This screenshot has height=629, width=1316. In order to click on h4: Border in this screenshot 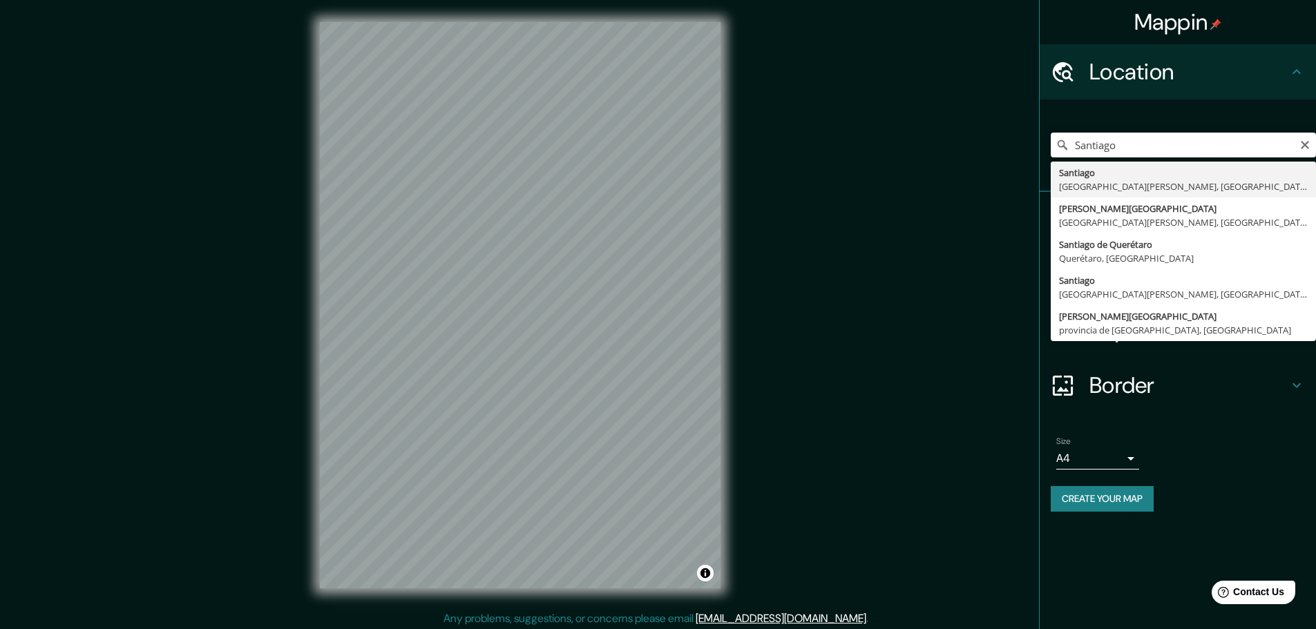, I will do `click(1188, 385)`.